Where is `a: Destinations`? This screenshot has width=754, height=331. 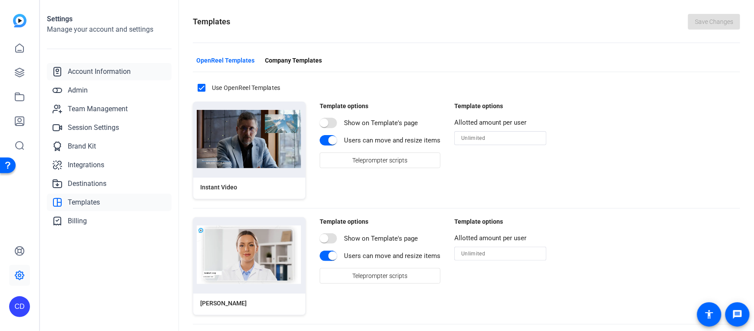 a: Destinations is located at coordinates (109, 184).